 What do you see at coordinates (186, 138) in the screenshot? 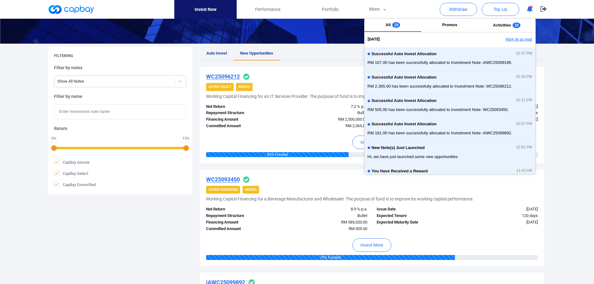
I see `div: 15 %` at bounding box center [186, 138].